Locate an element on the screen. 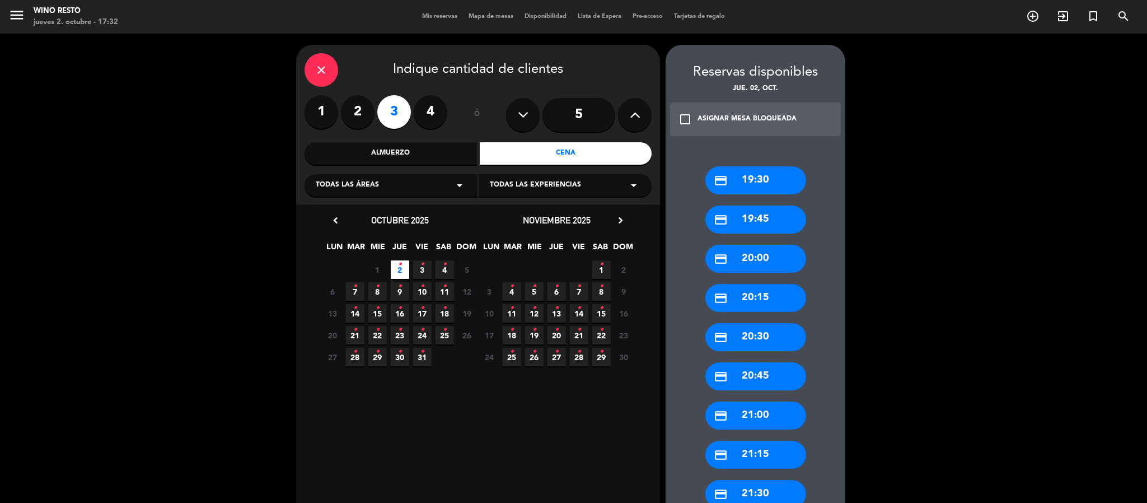  span: MIE is located at coordinates (378, 249).